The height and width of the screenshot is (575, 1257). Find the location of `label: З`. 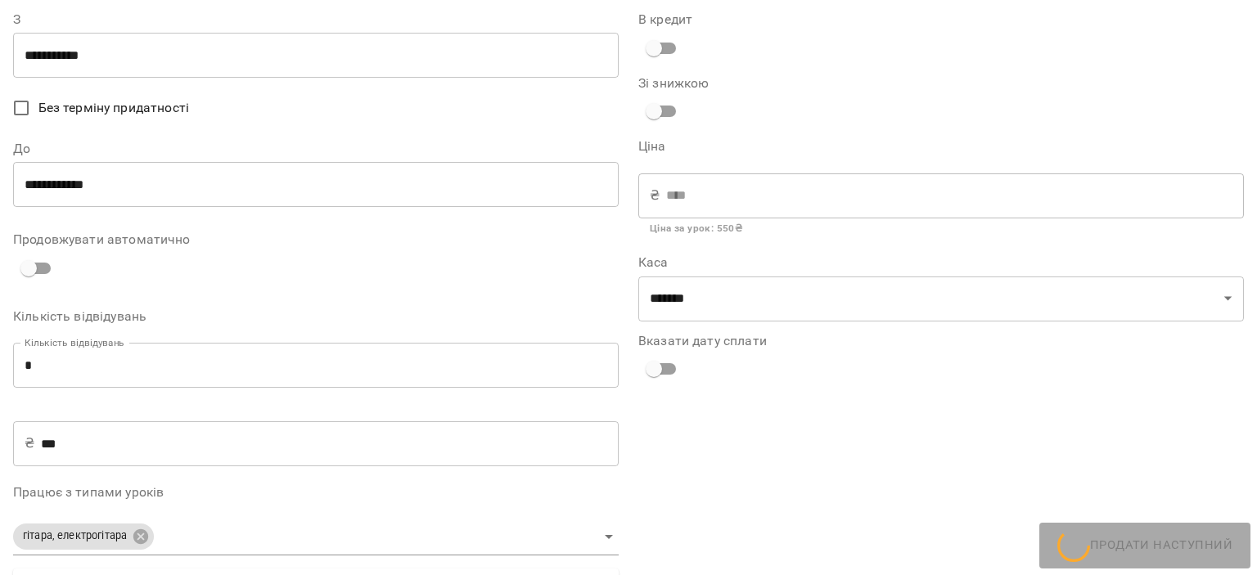

label: З is located at coordinates (316, 20).